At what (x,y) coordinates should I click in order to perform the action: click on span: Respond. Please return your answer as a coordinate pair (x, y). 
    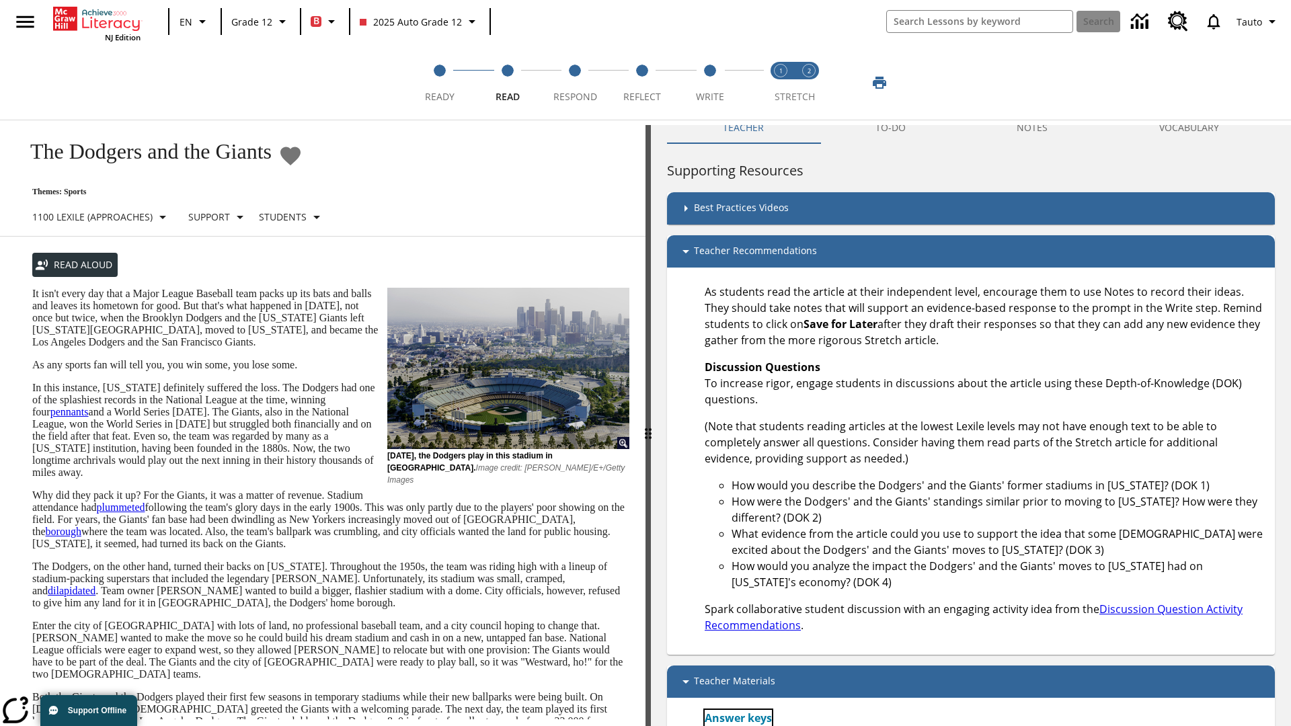
    Looking at the image, I should click on (575, 96).